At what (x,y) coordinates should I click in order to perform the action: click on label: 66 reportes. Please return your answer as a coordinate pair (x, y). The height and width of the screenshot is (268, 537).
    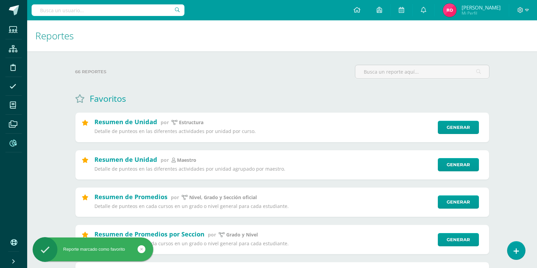
    Looking at the image, I should click on (212, 72).